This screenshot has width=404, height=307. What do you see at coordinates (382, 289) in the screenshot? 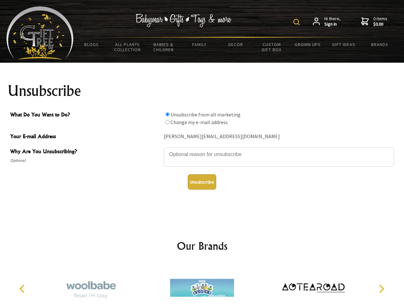
I see `button: Next` at bounding box center [382, 289].